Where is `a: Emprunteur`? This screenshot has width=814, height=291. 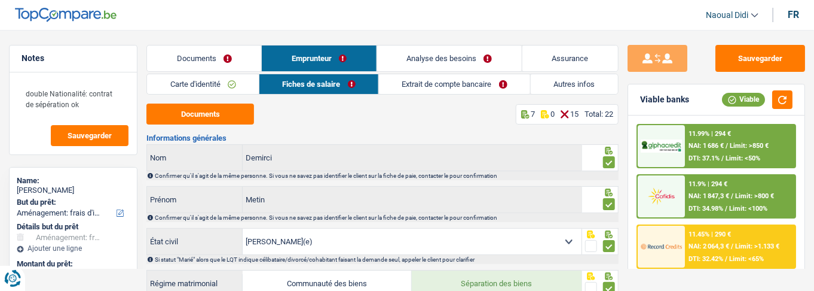 a: Emprunteur is located at coordinates (319, 58).